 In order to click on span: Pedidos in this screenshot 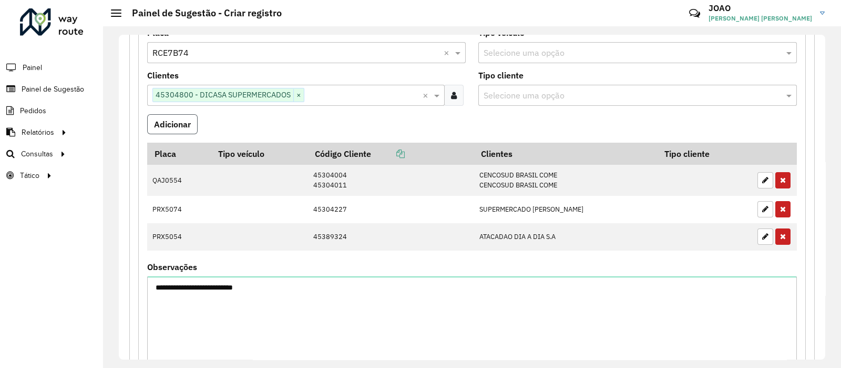, I will do `click(33, 110)`.